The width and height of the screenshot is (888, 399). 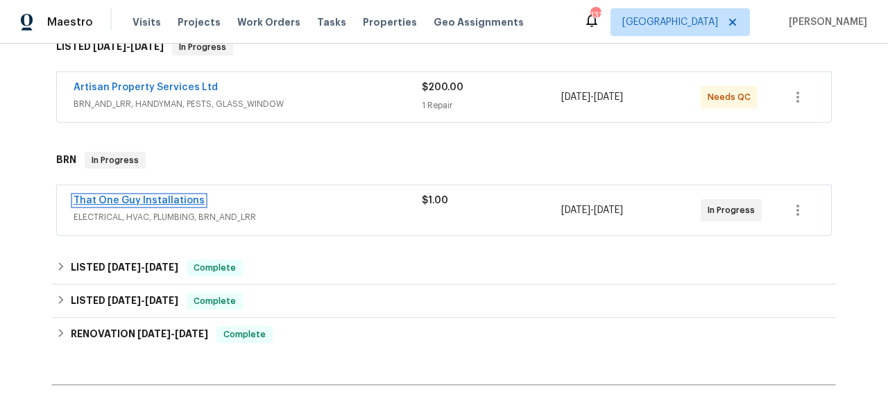 What do you see at coordinates (269, 22) in the screenshot?
I see `span: Work Orders` at bounding box center [269, 22].